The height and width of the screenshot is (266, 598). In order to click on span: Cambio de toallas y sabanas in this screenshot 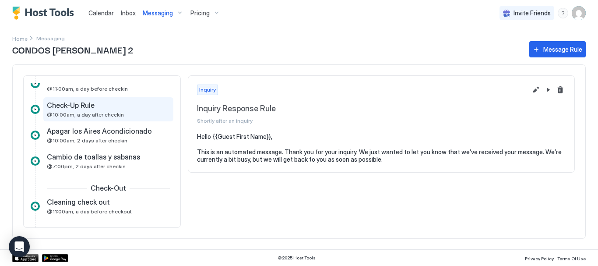, I will do `click(93, 157)`.